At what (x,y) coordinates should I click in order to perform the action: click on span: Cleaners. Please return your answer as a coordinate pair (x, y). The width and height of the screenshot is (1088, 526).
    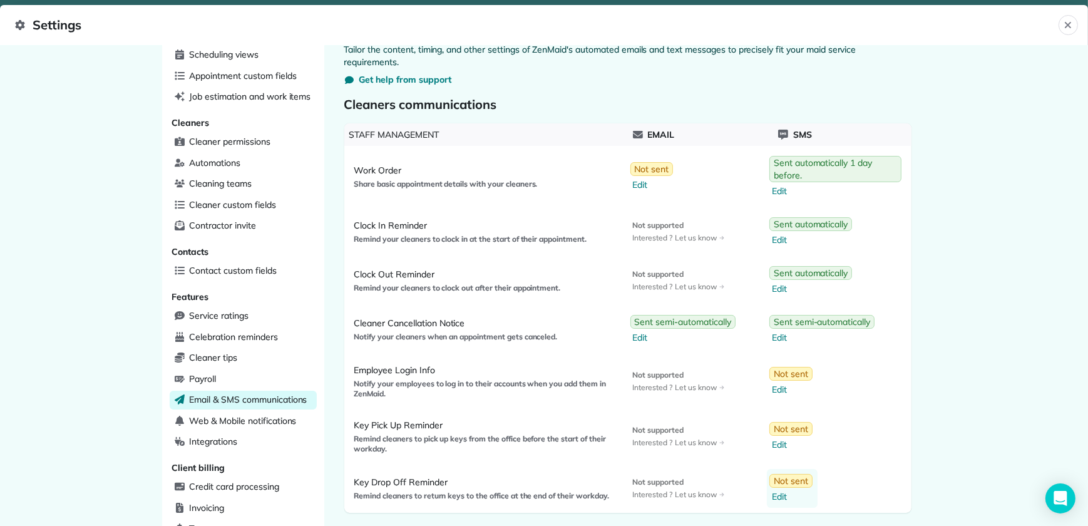
    Looking at the image, I should click on (191, 123).